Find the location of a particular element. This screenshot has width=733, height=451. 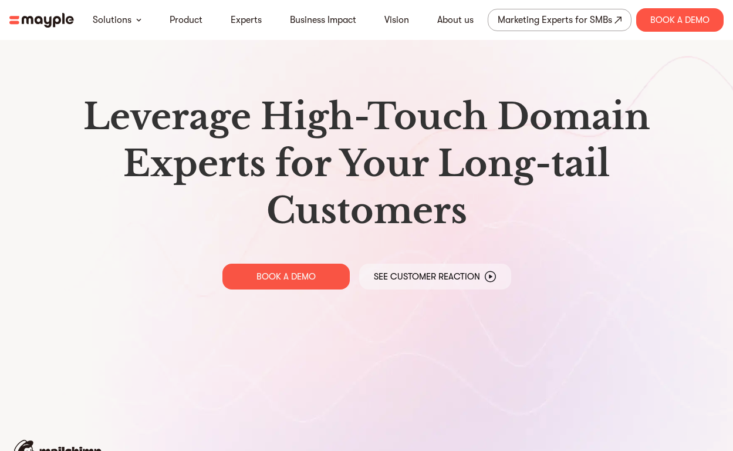

a: Experts is located at coordinates (246, 20).